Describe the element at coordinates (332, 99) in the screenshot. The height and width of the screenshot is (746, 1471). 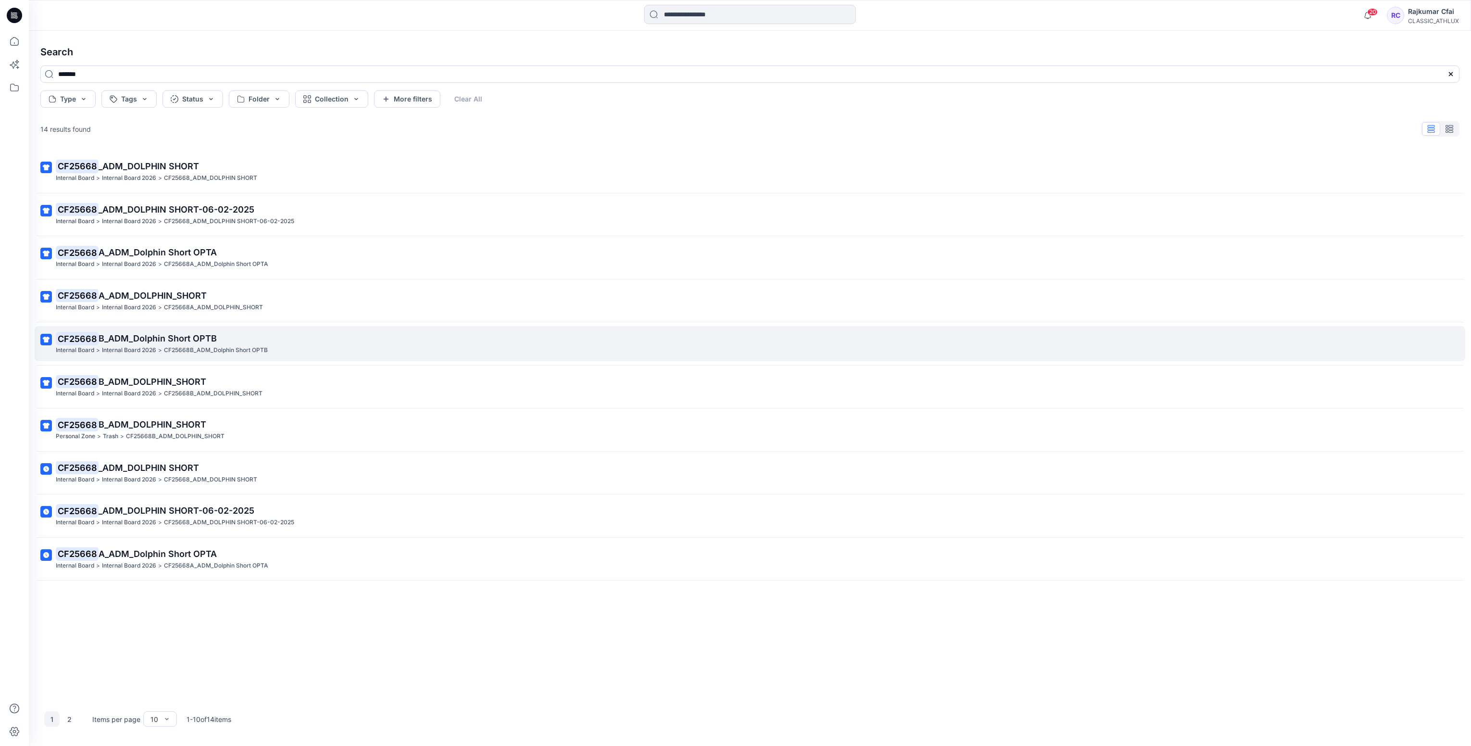
I see `button: Collection` at that location.